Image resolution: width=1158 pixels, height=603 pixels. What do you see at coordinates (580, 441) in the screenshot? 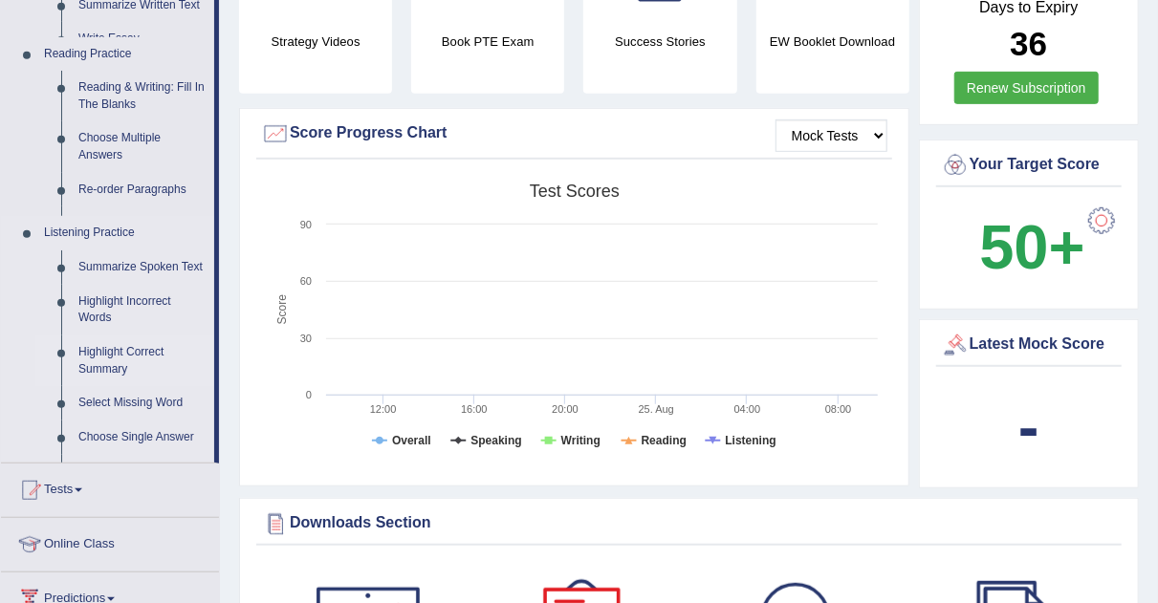
I see `tspan: Writing` at bounding box center [580, 441].